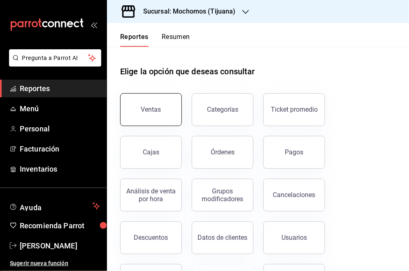 The width and height of the screenshot is (409, 271). I want to click on button: Análisis de venta por hora, so click(151, 195).